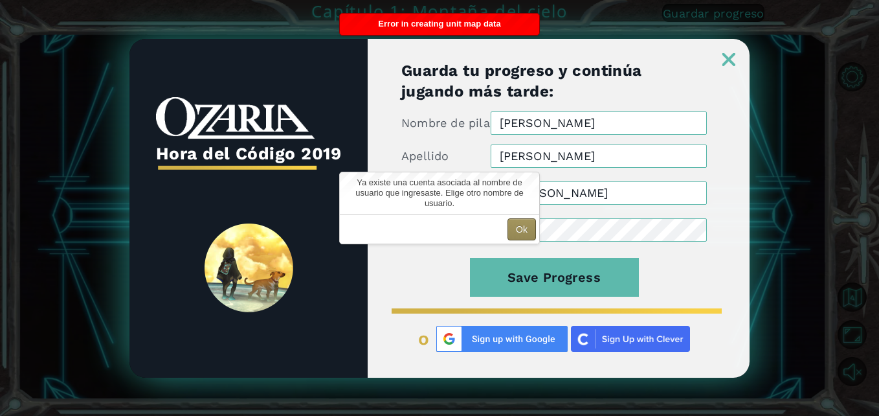 The width and height of the screenshot is (879, 416). What do you see at coordinates (502, 339) in the screenshot?
I see `img: Google%20Sign%20Up.png` at bounding box center [502, 339].